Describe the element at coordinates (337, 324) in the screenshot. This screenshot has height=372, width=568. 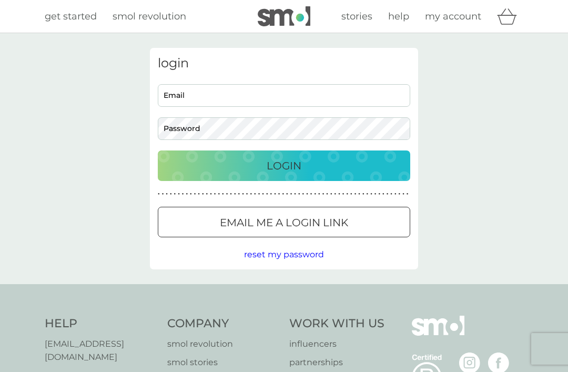
I see `h4: Work With Us` at that location.